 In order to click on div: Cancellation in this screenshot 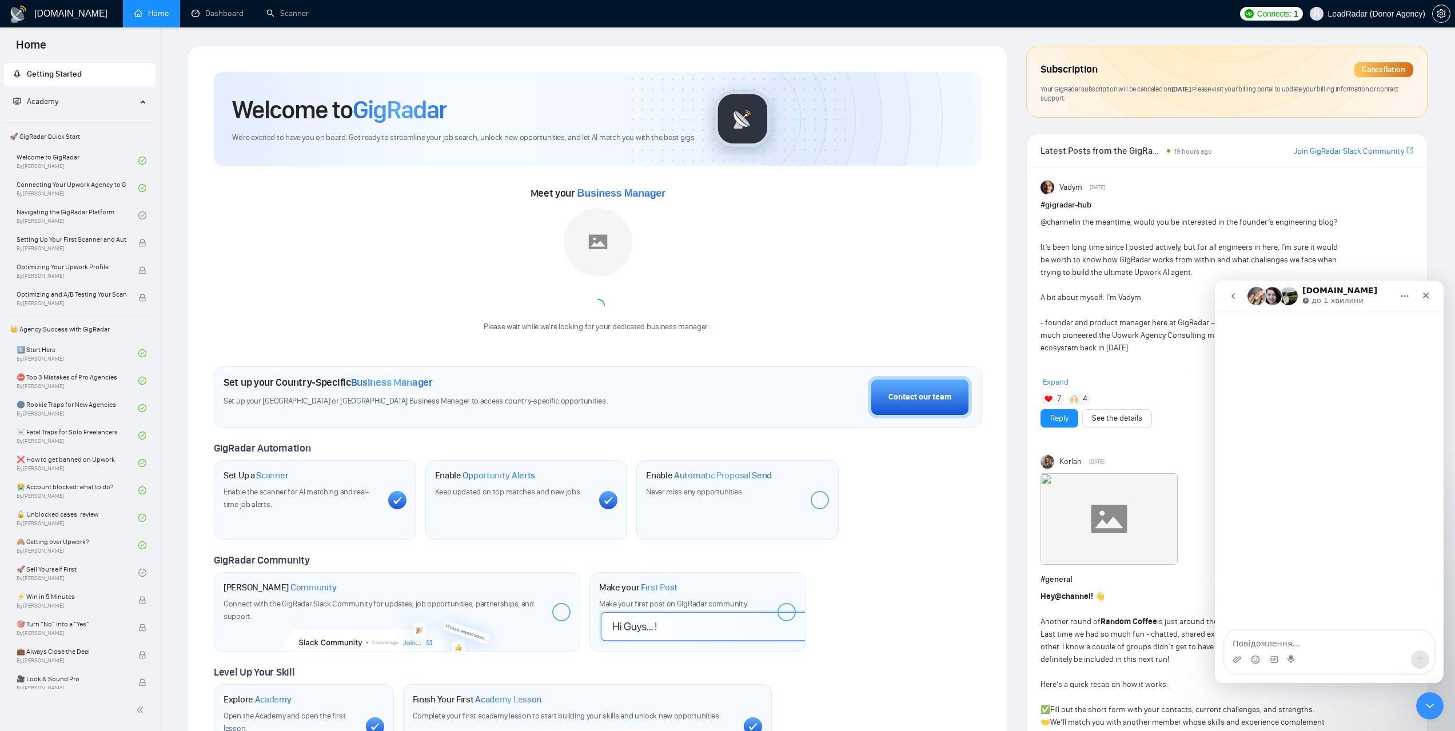, I will do `click(1384, 70)`.